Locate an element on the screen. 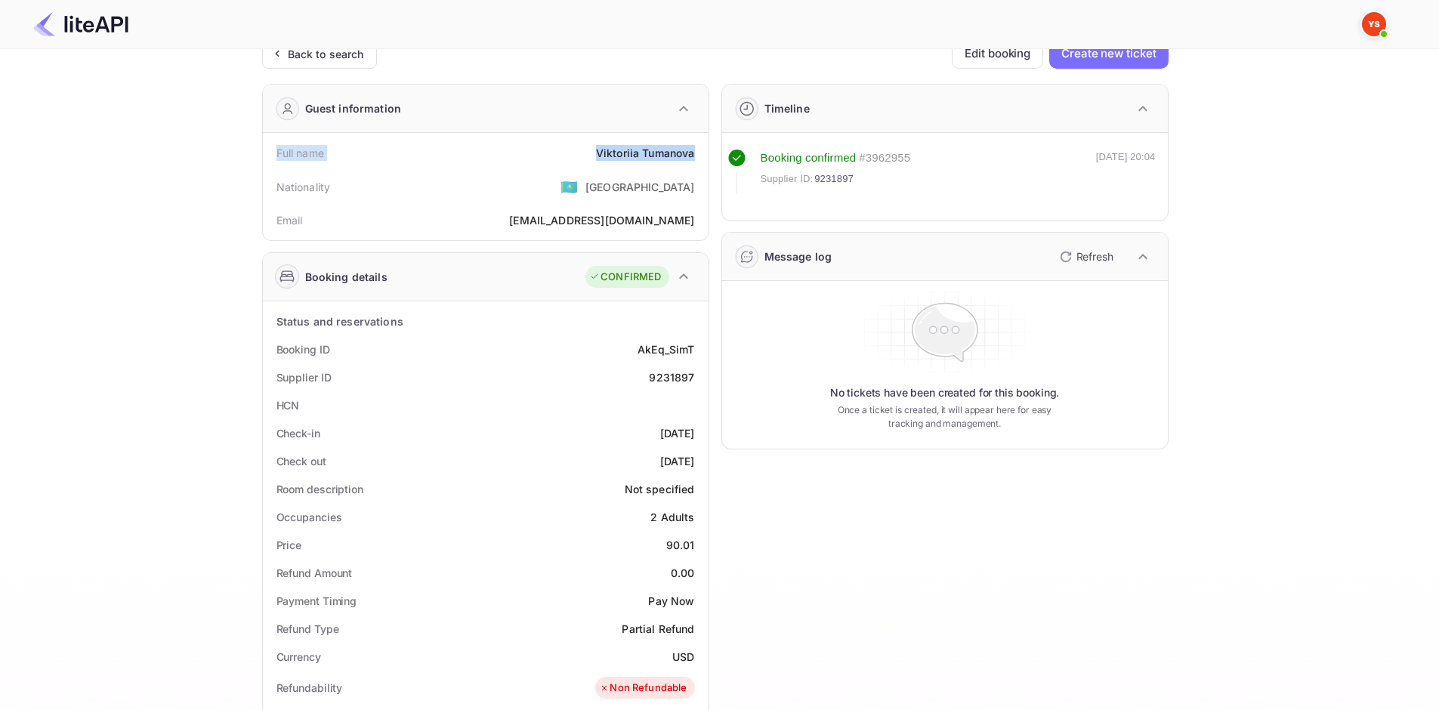  div: Not specified is located at coordinates (659, 489).